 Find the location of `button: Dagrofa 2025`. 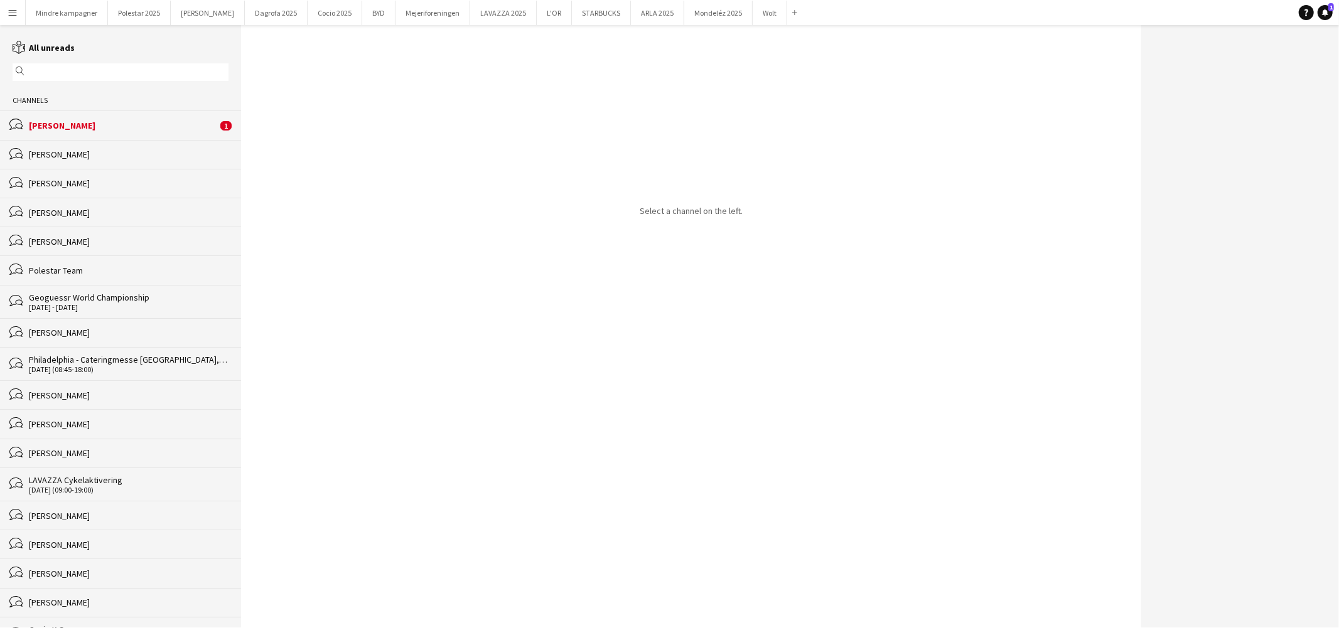

button: Dagrofa 2025 is located at coordinates (276, 13).